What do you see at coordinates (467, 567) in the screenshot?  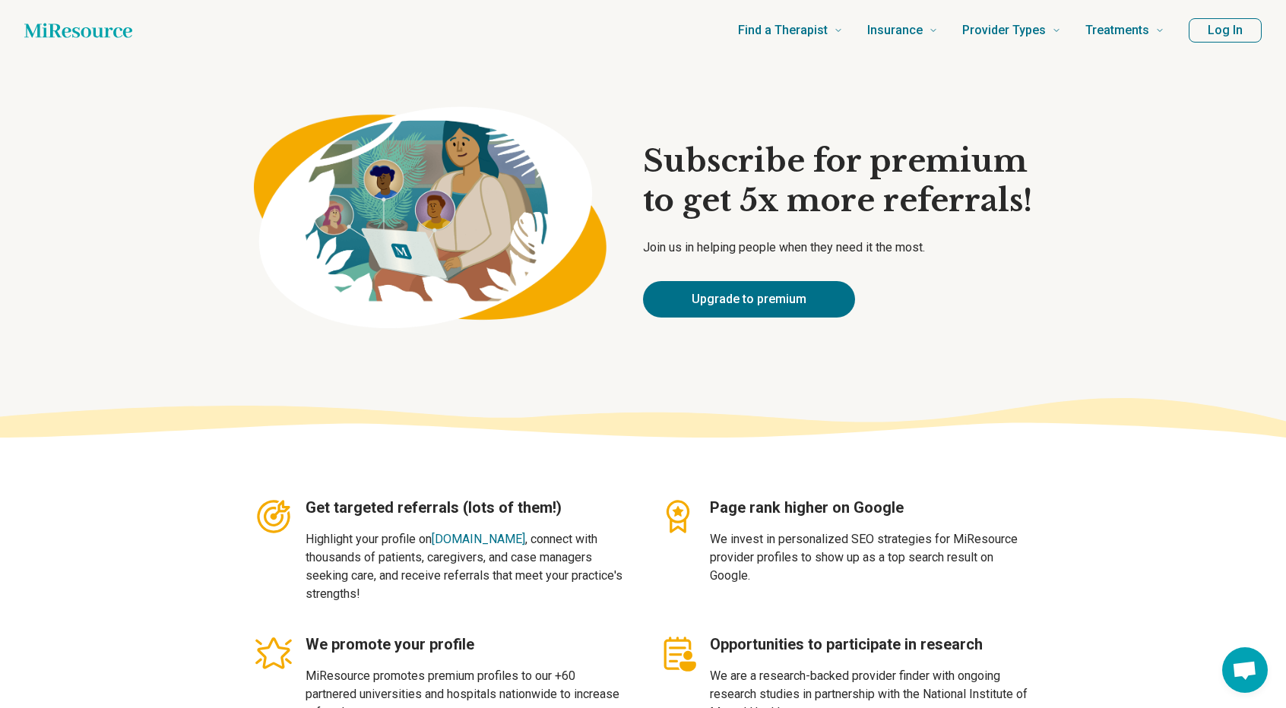 I see `p: Highlight your profile on , connect with thousands of patients, caregivers, and case managers see...` at bounding box center [467, 567].